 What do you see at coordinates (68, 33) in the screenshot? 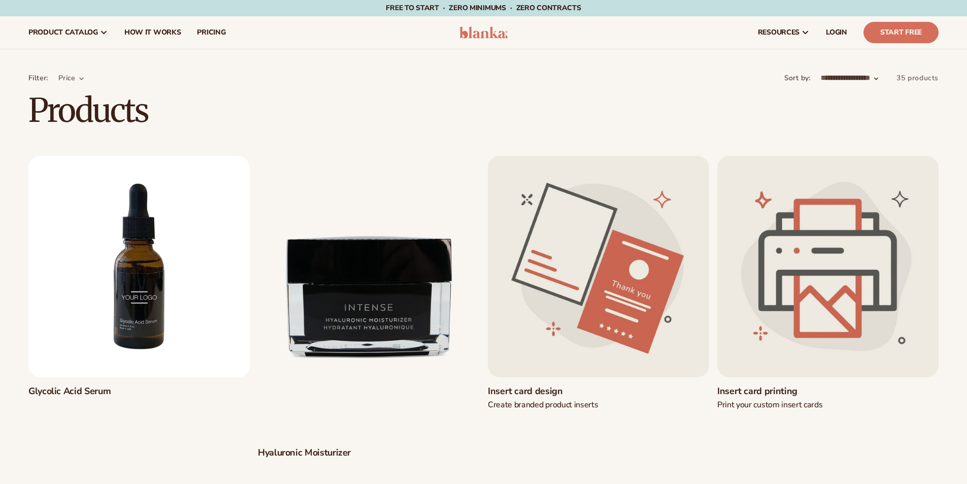
I see `a: product catalog` at bounding box center [68, 33].